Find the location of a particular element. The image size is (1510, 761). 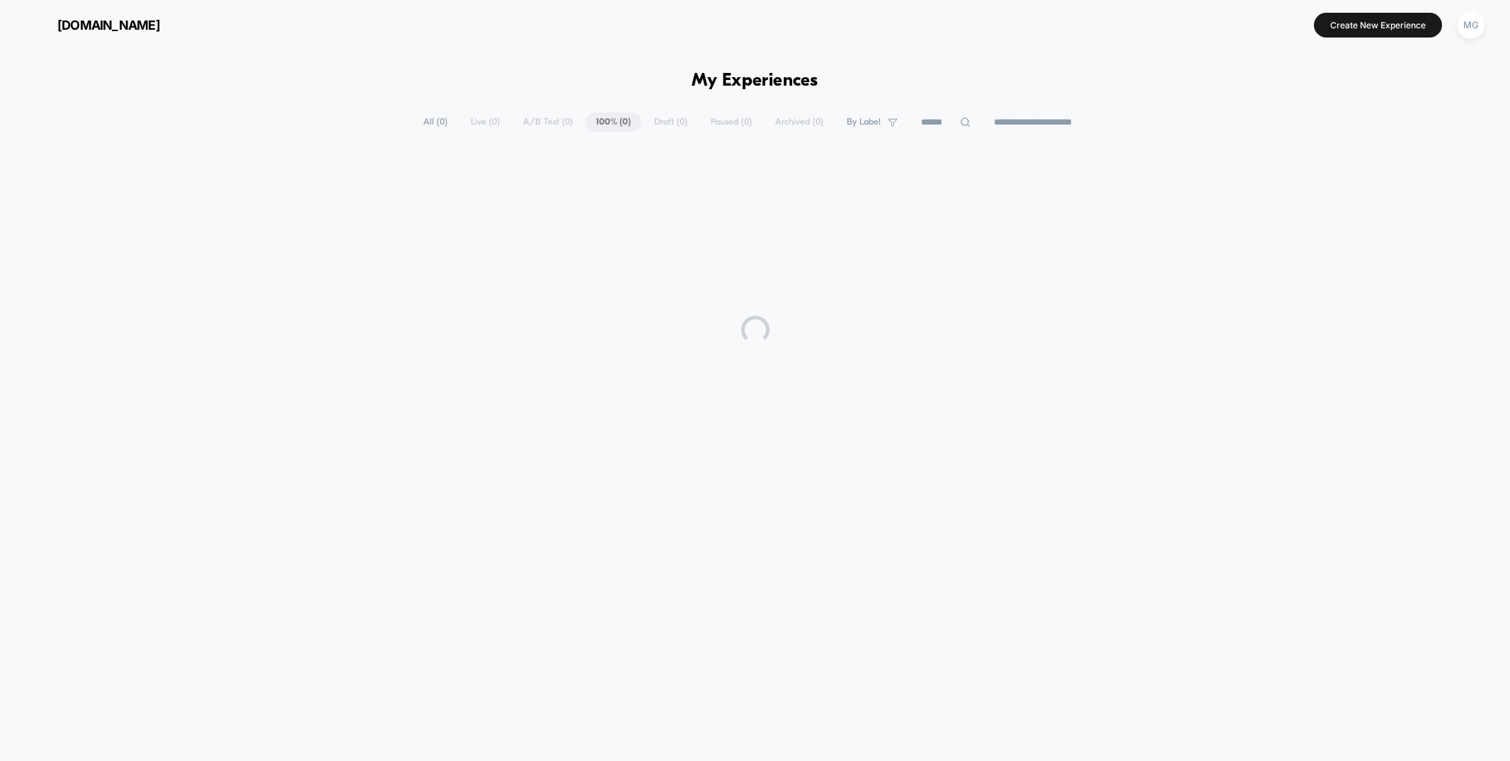

span: All ( 0 ) is located at coordinates (436, 122).